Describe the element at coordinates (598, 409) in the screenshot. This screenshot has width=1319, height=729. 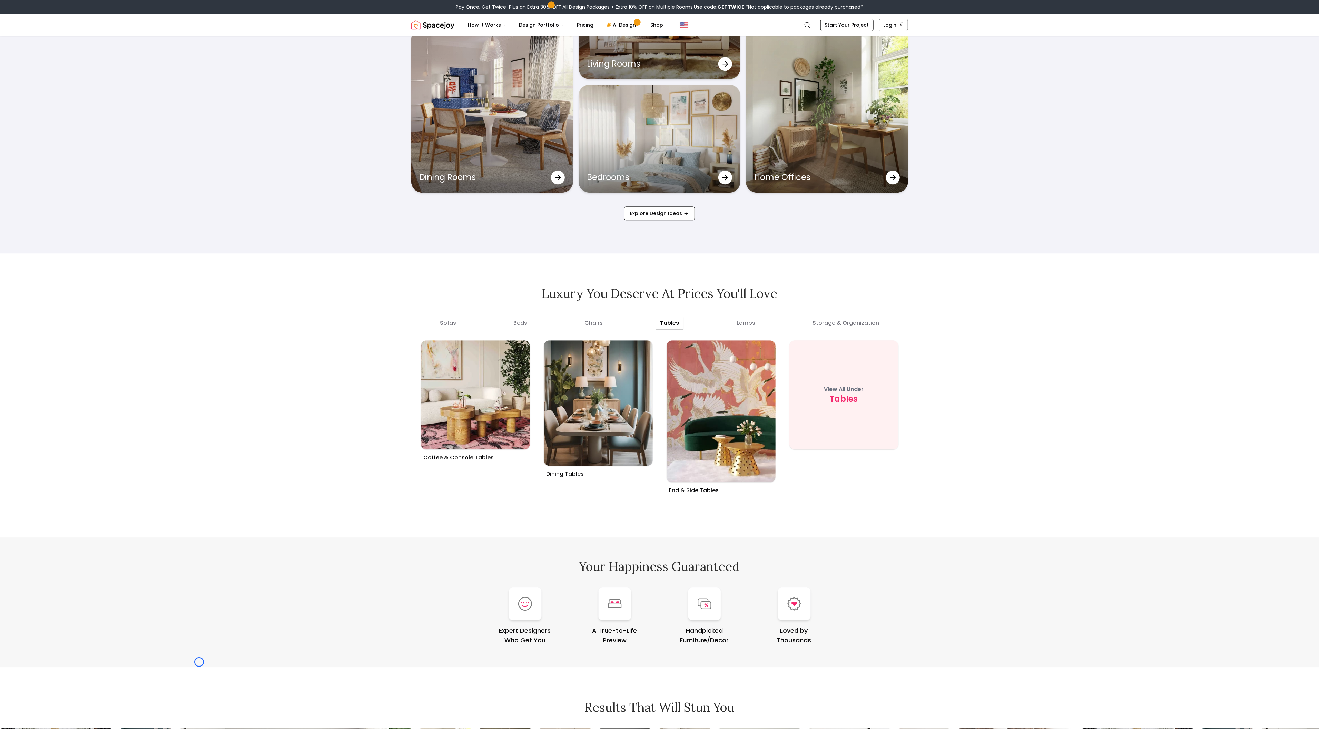
I see `a: Dining TablesDining Tables` at that location.